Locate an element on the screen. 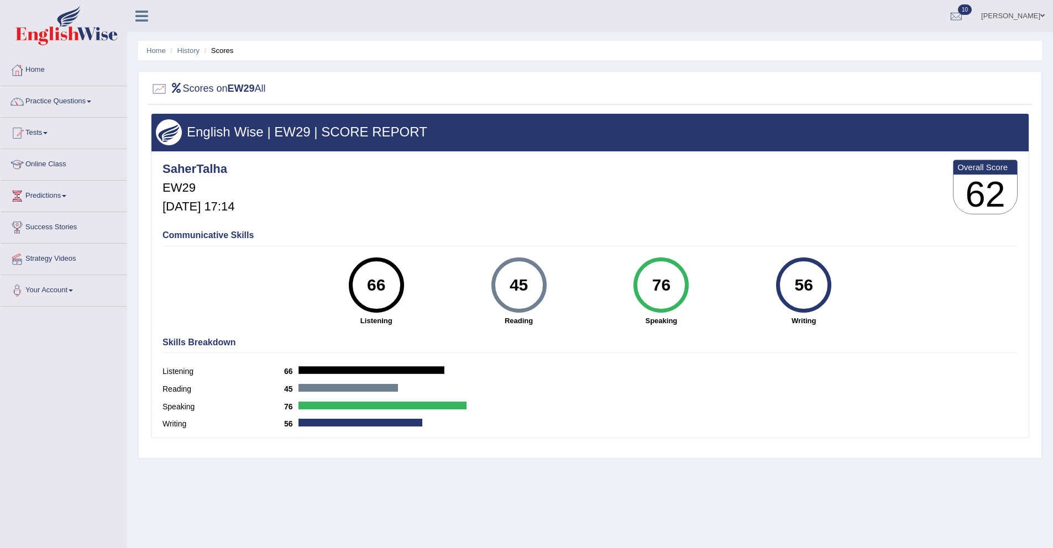 This screenshot has width=1053, height=548. div: 45 is located at coordinates (519, 285).